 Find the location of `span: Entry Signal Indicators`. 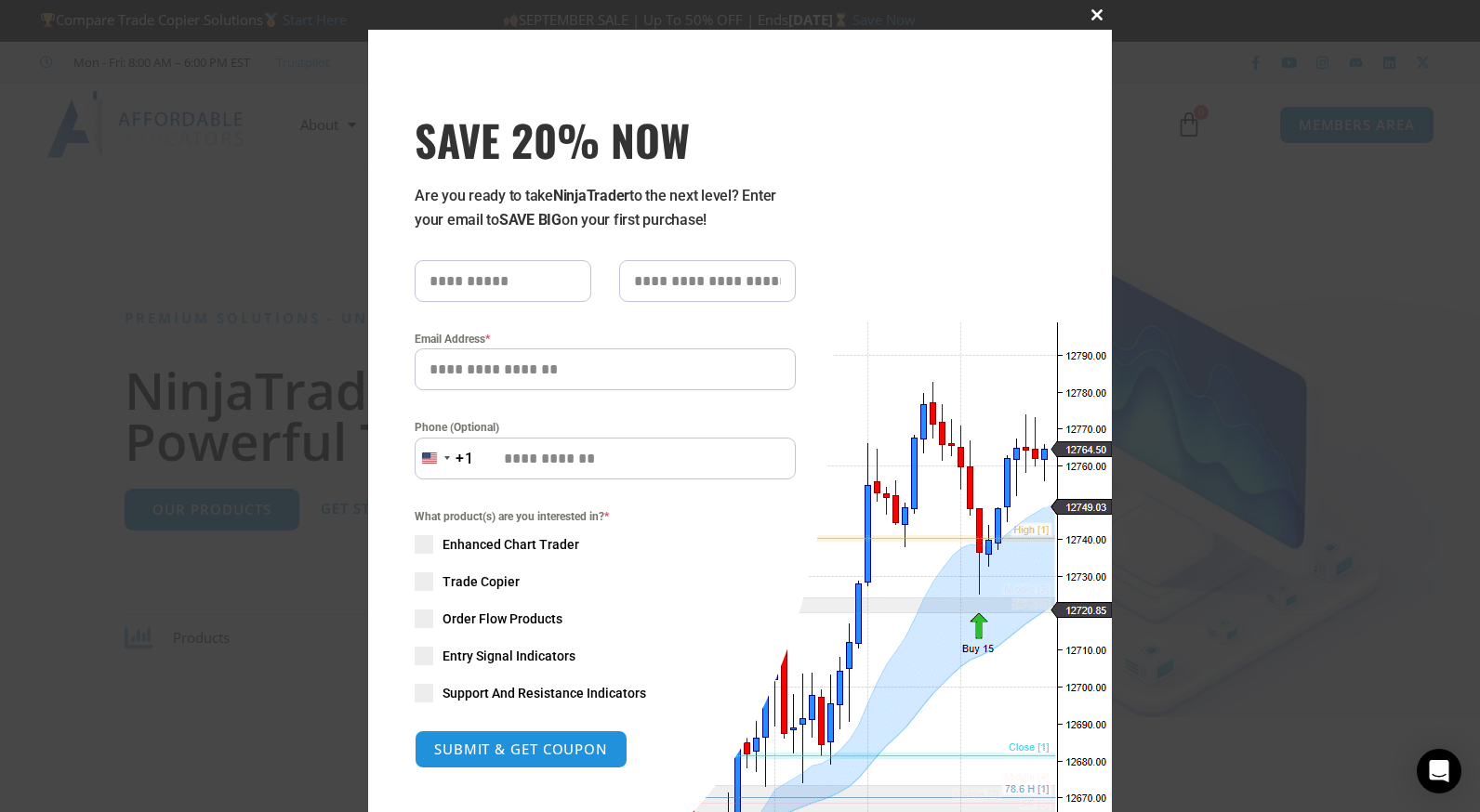

span: Entry Signal Indicators is located at coordinates (509, 656).